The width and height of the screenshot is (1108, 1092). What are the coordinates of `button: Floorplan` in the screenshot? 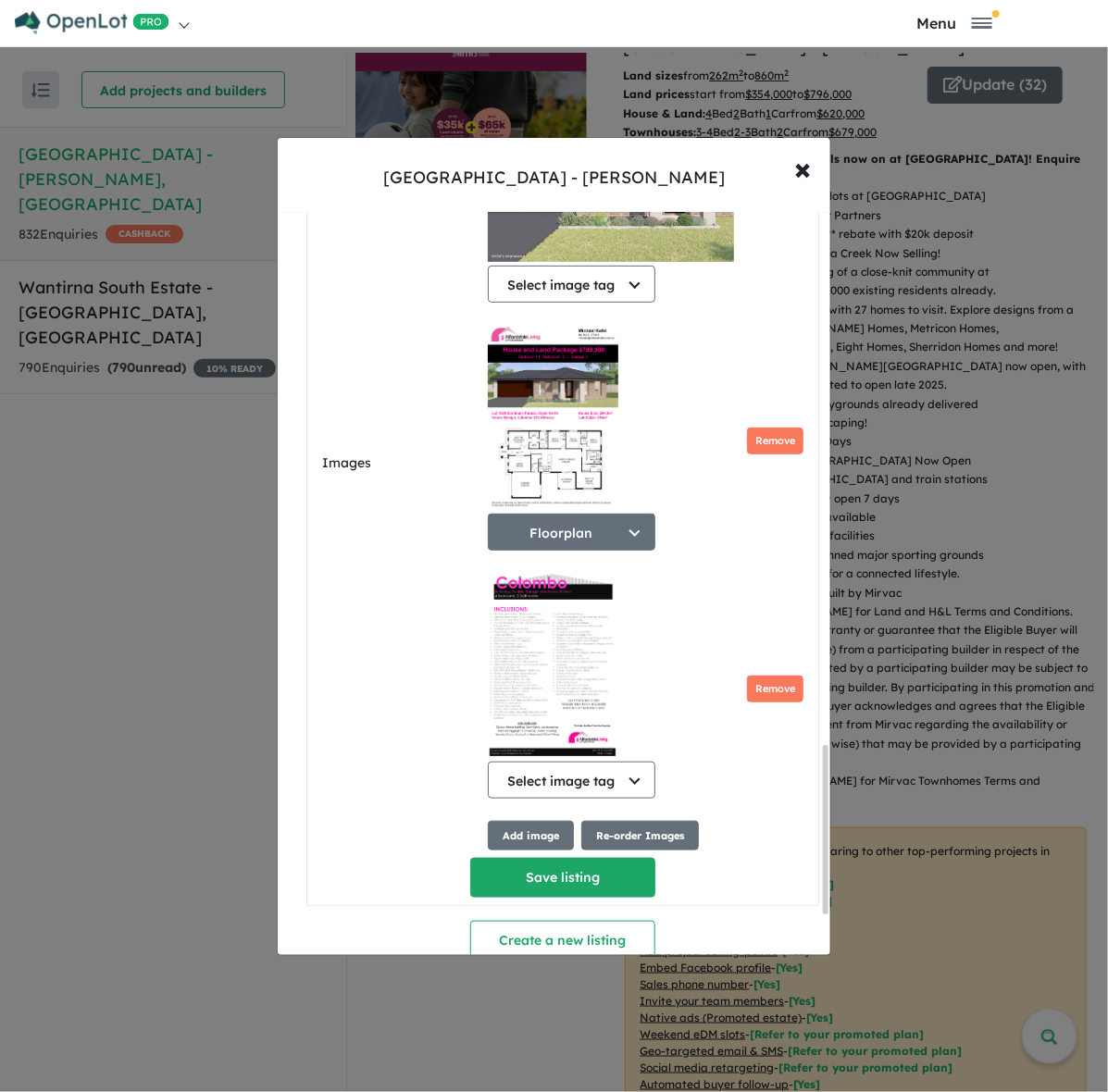 It's located at (571, 532).